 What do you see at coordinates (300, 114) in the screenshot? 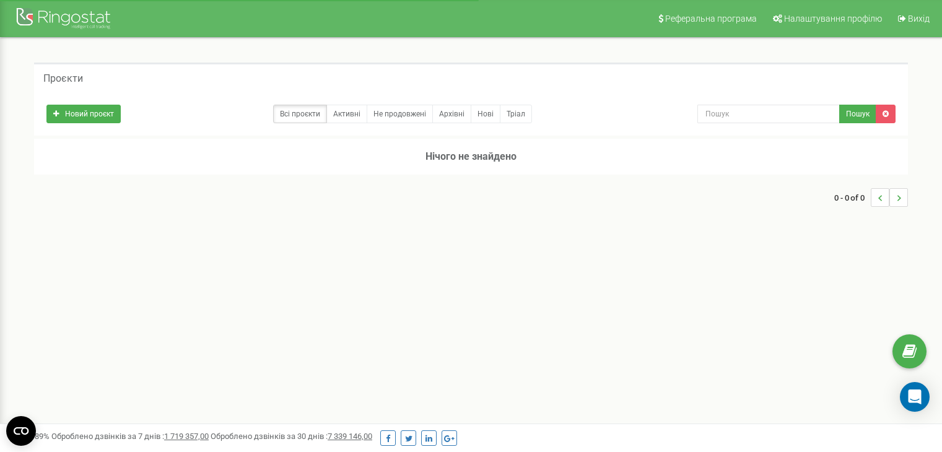
I see `a: Всі проєкти` at bounding box center [300, 114].